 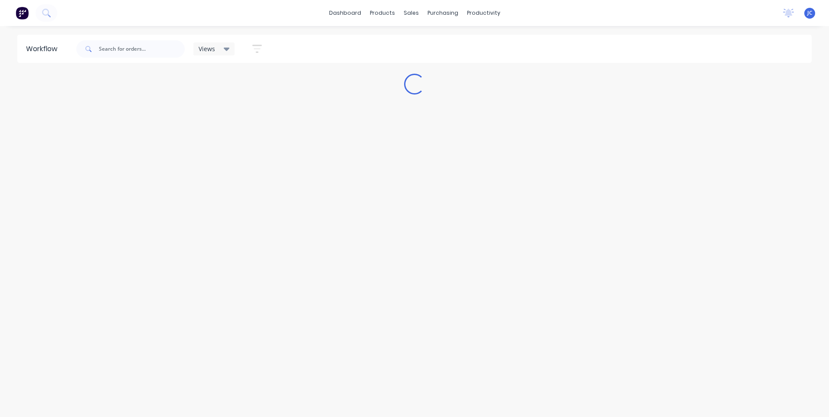 What do you see at coordinates (207, 49) in the screenshot?
I see `span: Views` at bounding box center [207, 49].